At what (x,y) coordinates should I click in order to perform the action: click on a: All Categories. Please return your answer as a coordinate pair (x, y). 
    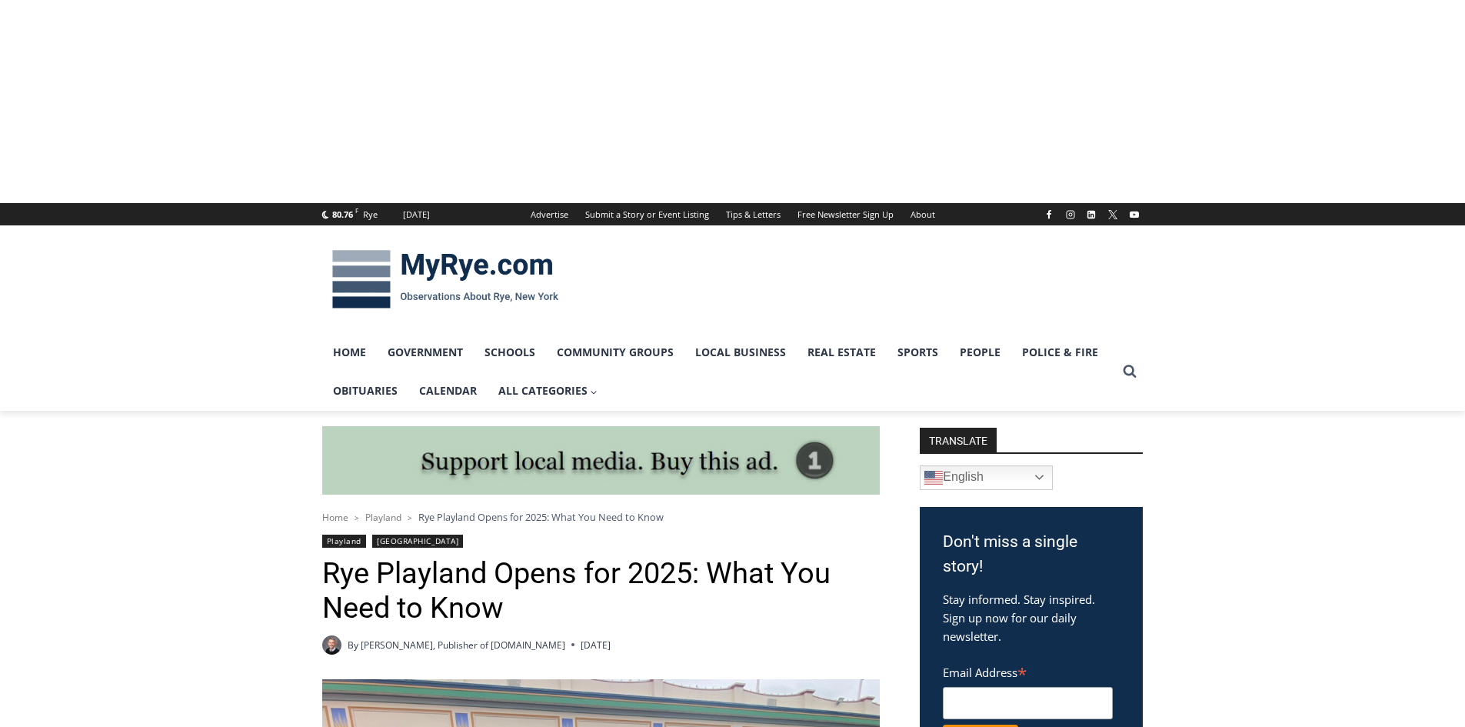
    Looking at the image, I should click on (548, 391).